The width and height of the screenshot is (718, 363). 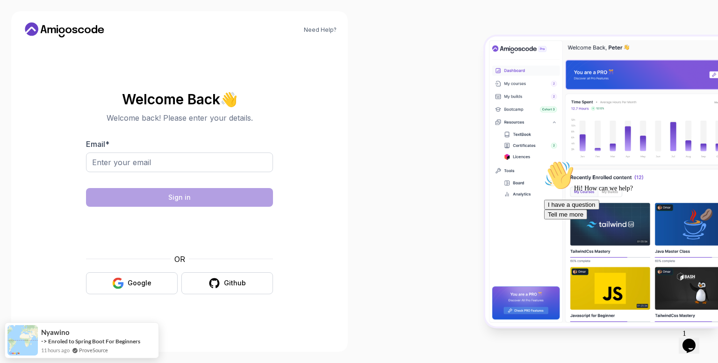 I want to click on p: OR, so click(x=180, y=259).